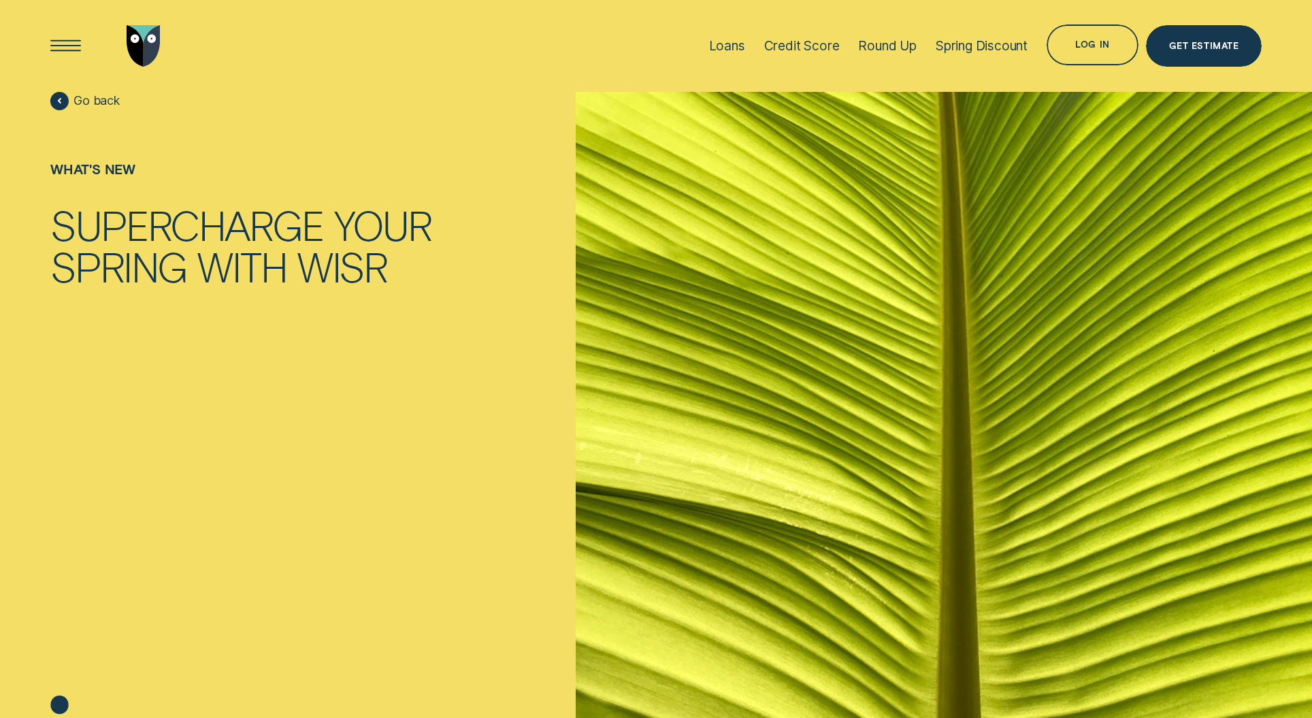 This screenshot has height=718, width=1312. I want to click on a: Get Estimate, so click(1204, 46).